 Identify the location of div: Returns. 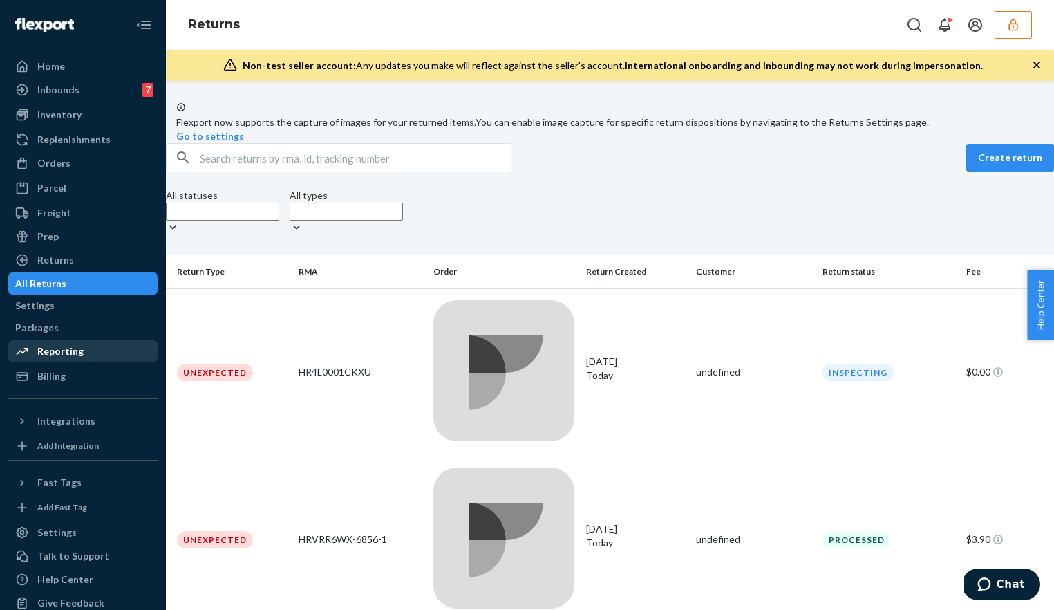
(55, 260).